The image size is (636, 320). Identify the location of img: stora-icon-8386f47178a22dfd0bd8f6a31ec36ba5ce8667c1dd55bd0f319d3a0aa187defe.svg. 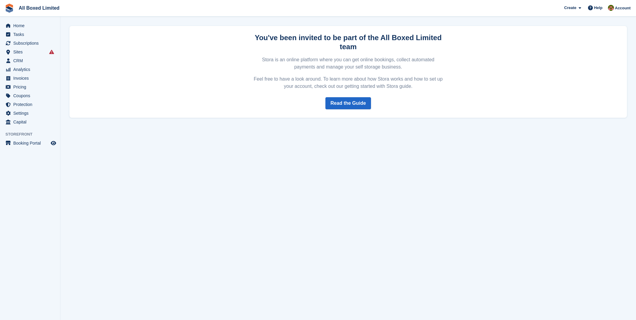
(9, 8).